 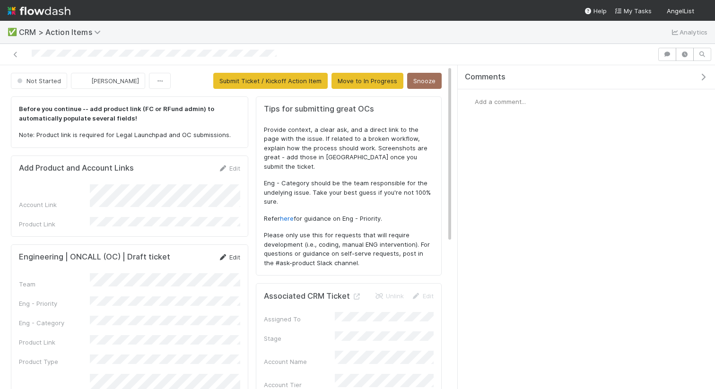 What do you see at coordinates (38, 81) in the screenshot?
I see `span: Not Started` at bounding box center [38, 81].